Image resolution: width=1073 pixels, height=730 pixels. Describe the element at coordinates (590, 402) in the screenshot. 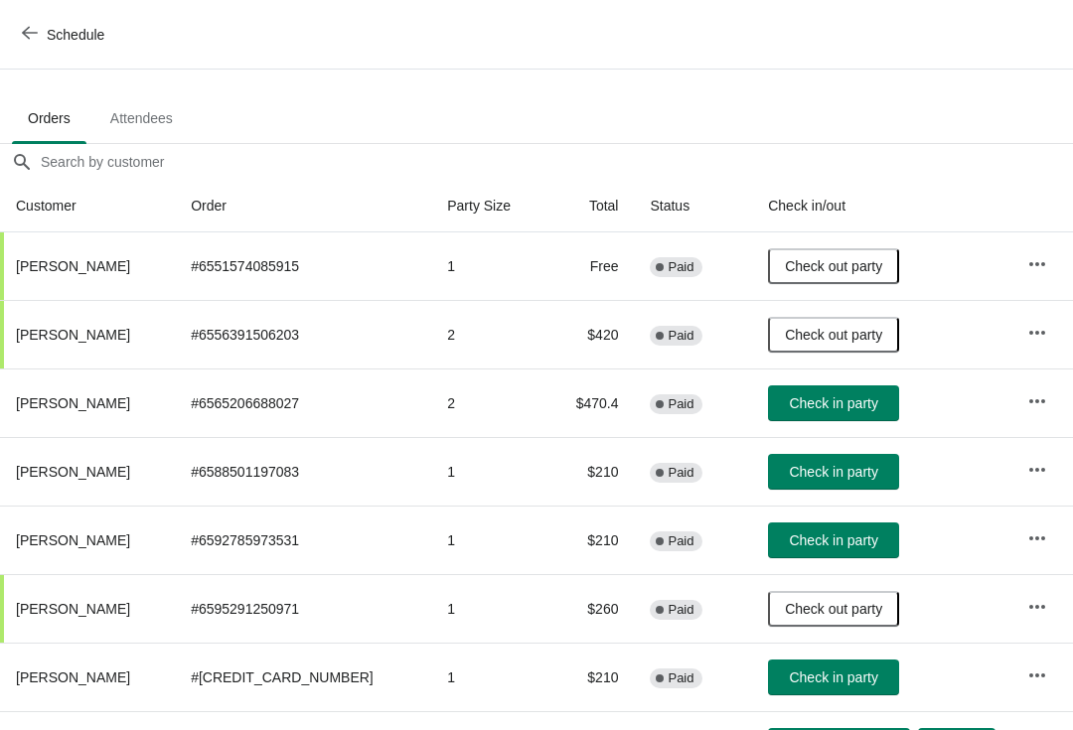

I see `td: $470.4` at that location.